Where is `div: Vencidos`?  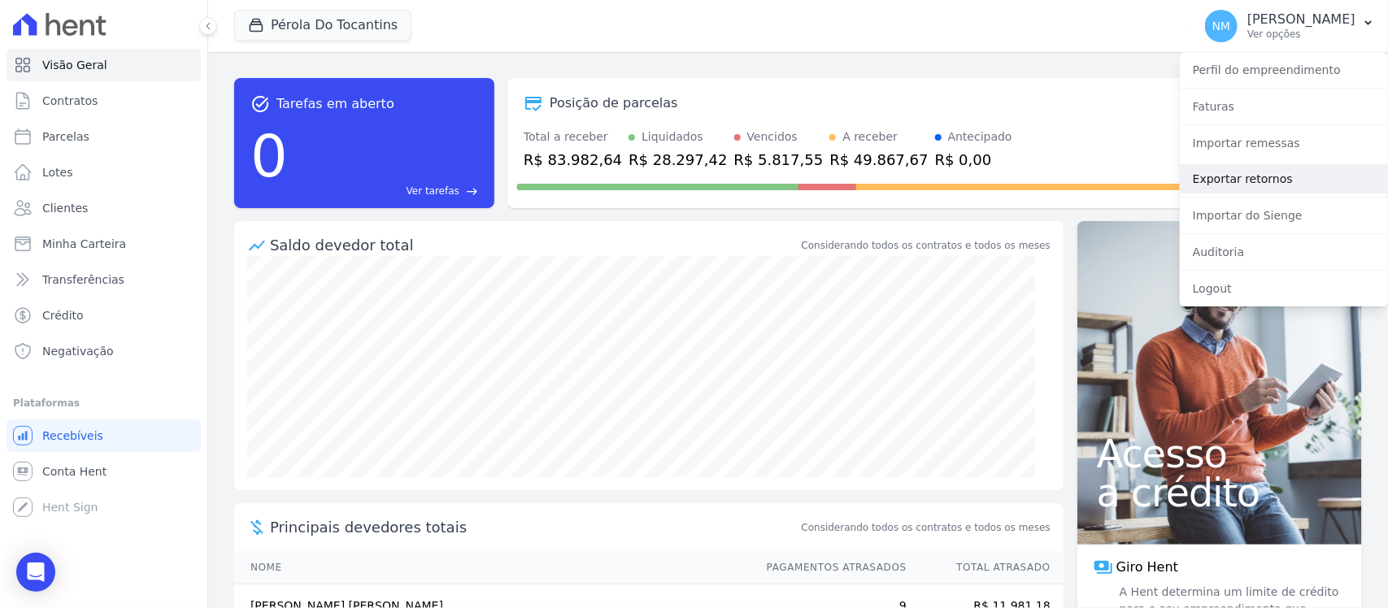
div: Vencidos is located at coordinates (772, 137).